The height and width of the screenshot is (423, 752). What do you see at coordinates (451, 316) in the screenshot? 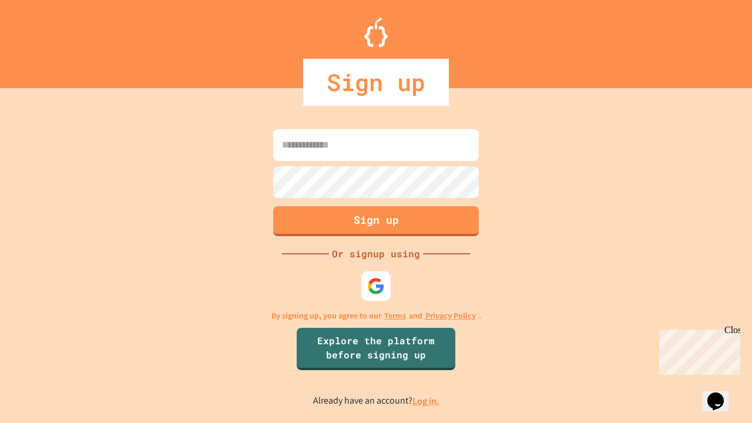
I see `a: Privacy Policy` at bounding box center [451, 316].